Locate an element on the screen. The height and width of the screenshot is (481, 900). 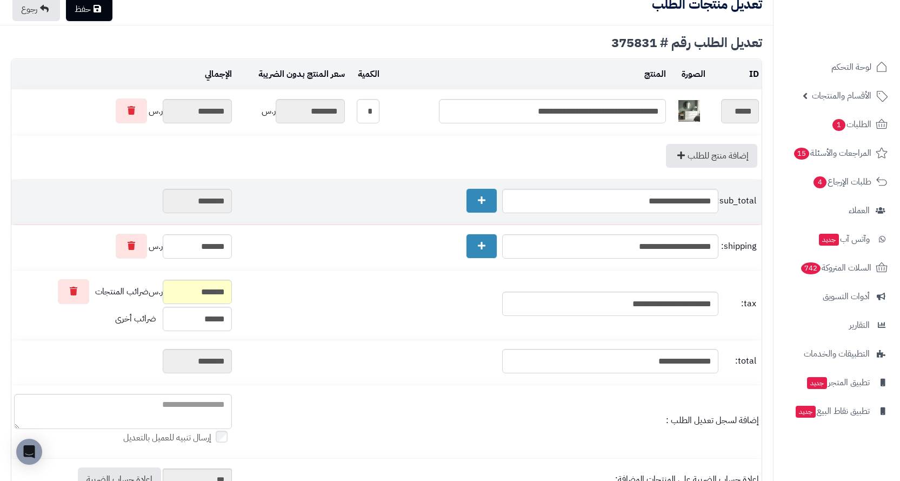
span: لوحة التحكم is located at coordinates (852, 67).